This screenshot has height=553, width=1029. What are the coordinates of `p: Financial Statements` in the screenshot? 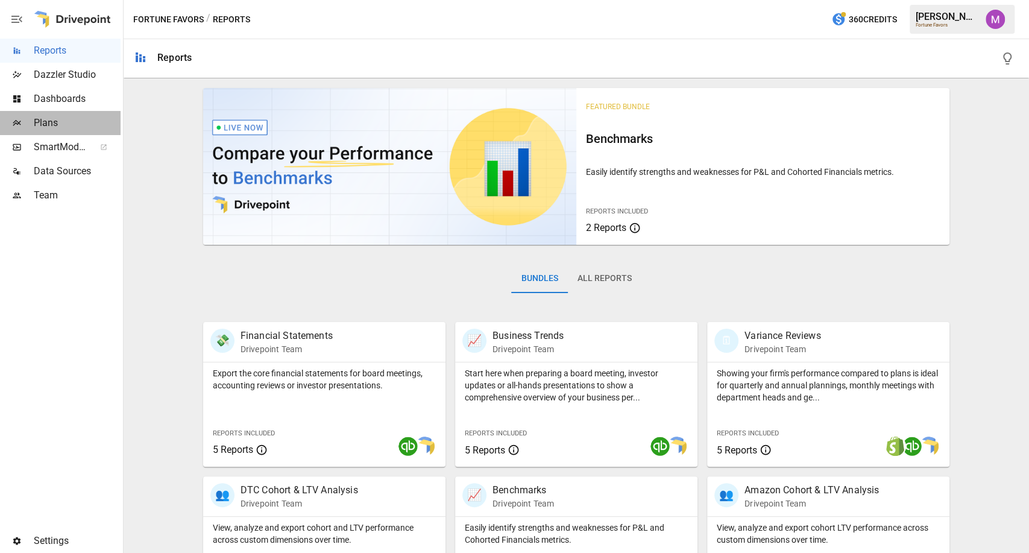 It's located at (286, 336).